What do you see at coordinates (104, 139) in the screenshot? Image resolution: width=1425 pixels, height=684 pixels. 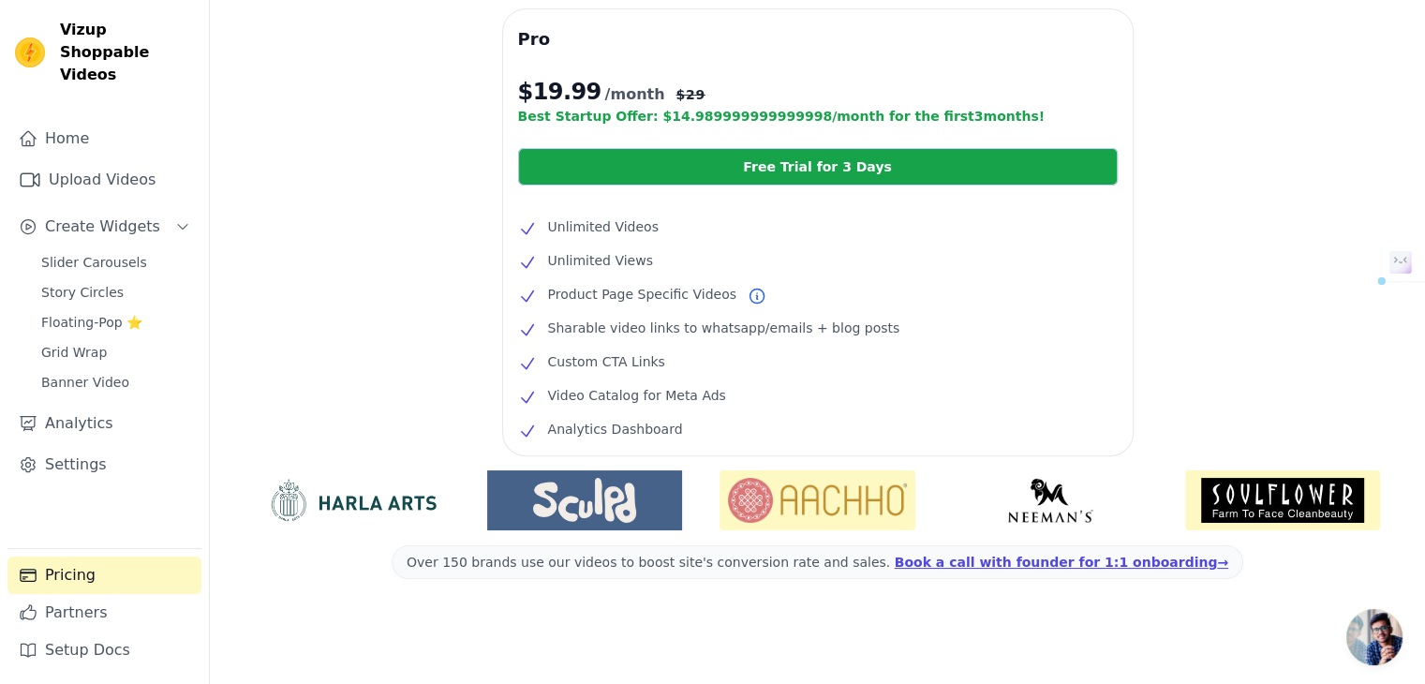 I see `a: Home` at bounding box center [104, 139].